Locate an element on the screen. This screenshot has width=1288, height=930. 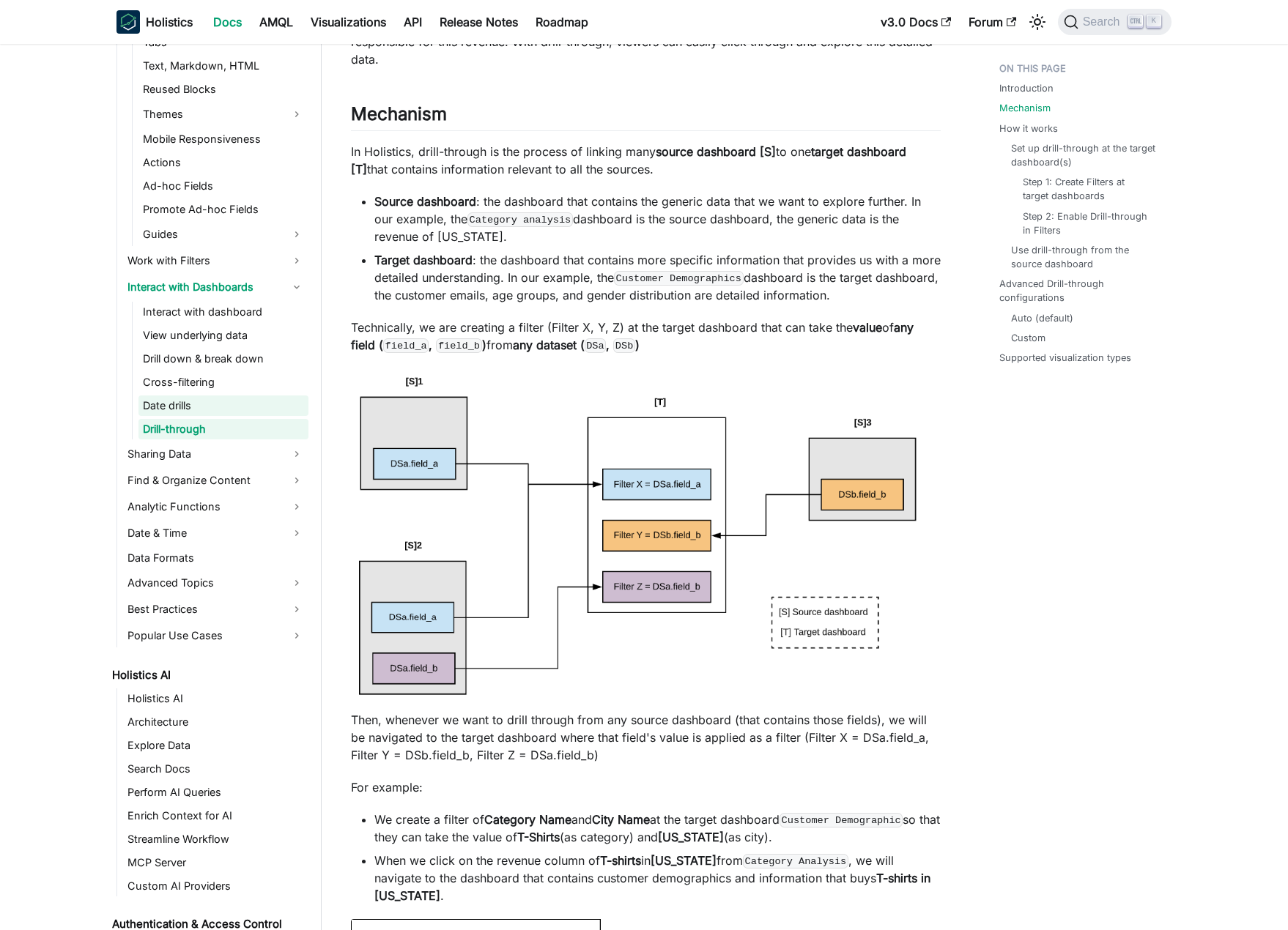
a: Work with Filters is located at coordinates (215, 260).